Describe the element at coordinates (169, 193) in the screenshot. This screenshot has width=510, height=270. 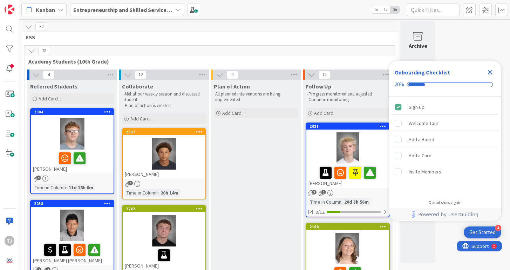
I see `div: 20h 14m` at that location.